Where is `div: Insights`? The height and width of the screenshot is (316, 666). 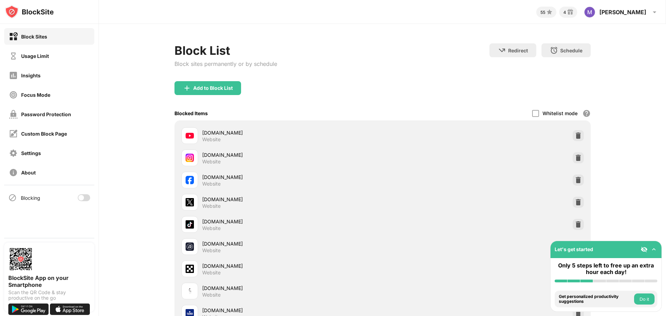
div: Insights is located at coordinates (31, 75).